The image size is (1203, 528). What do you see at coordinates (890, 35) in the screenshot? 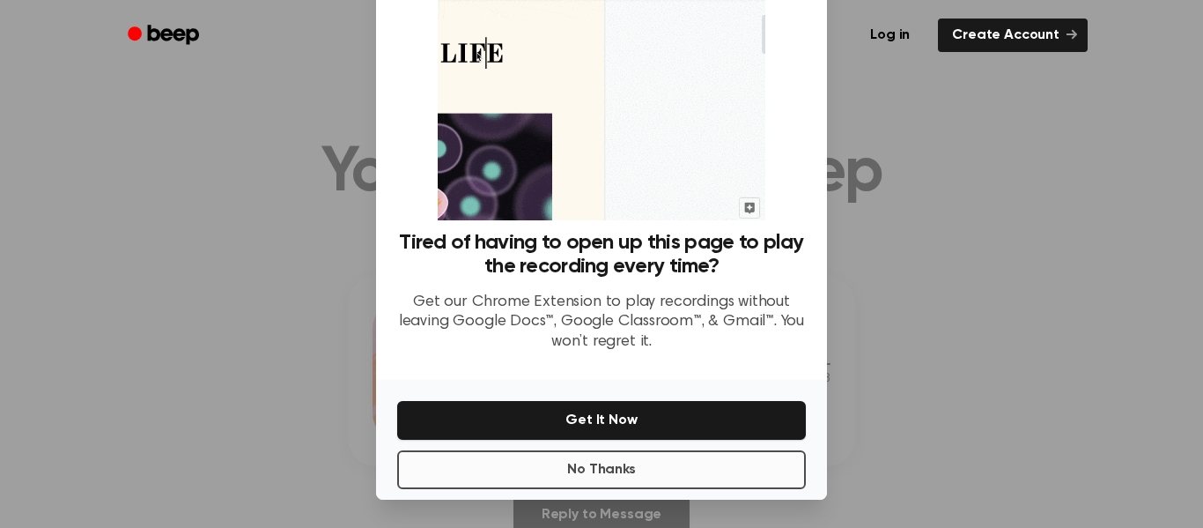
I see `a: Log in` at bounding box center [890, 35].